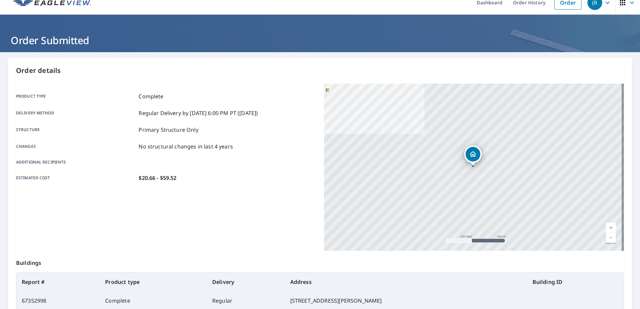  Describe the element at coordinates (76, 178) in the screenshot. I see `p: Estimated cost` at that location.